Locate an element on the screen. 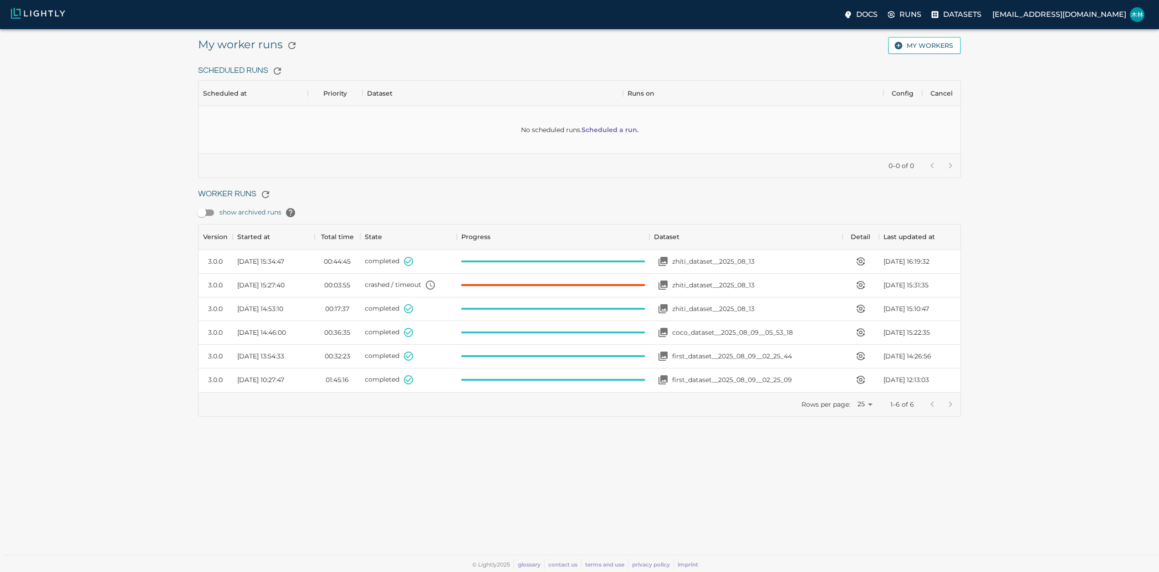 The image size is (1159, 572). a: imprint is located at coordinates (688, 564).